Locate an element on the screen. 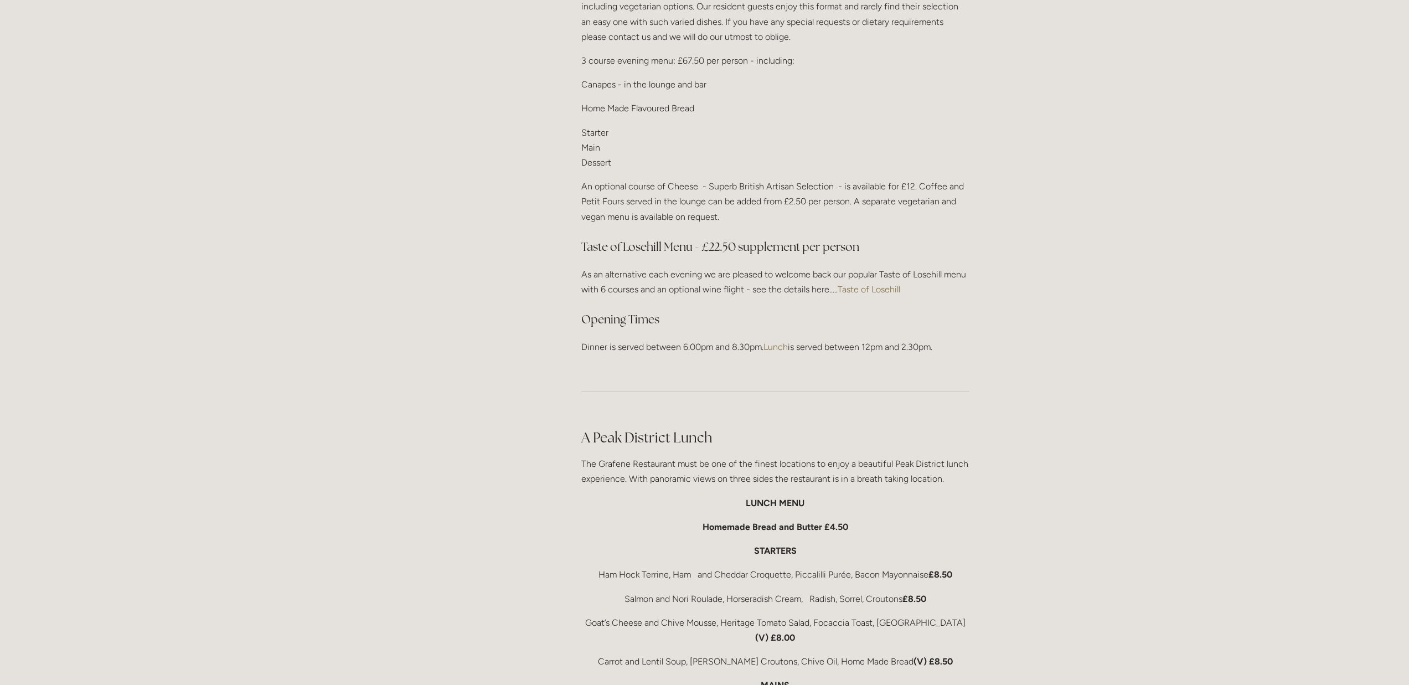  h3: Taste of Losehill Menu - £22.50 supplement per person is located at coordinates (775, 247).